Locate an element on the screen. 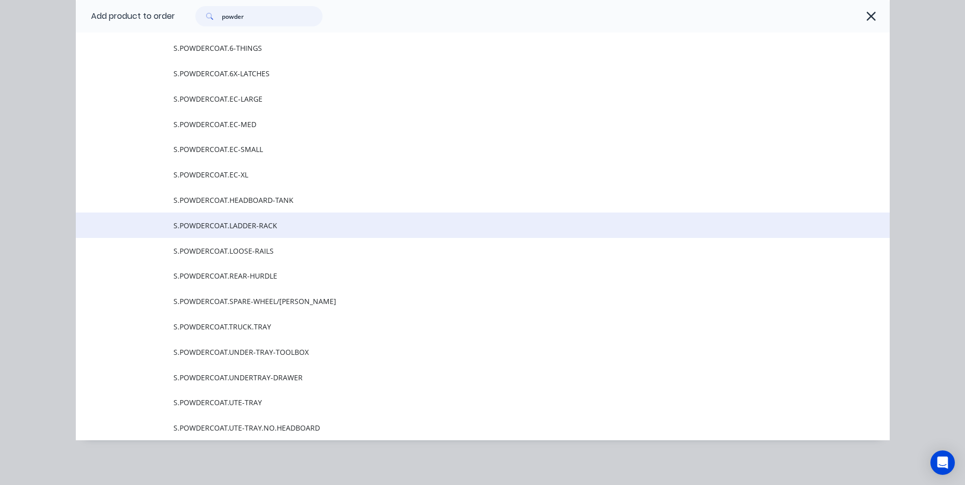 The width and height of the screenshot is (965, 485). span: S.POWDERCOAT.EC-XL is located at coordinates (460, 174).